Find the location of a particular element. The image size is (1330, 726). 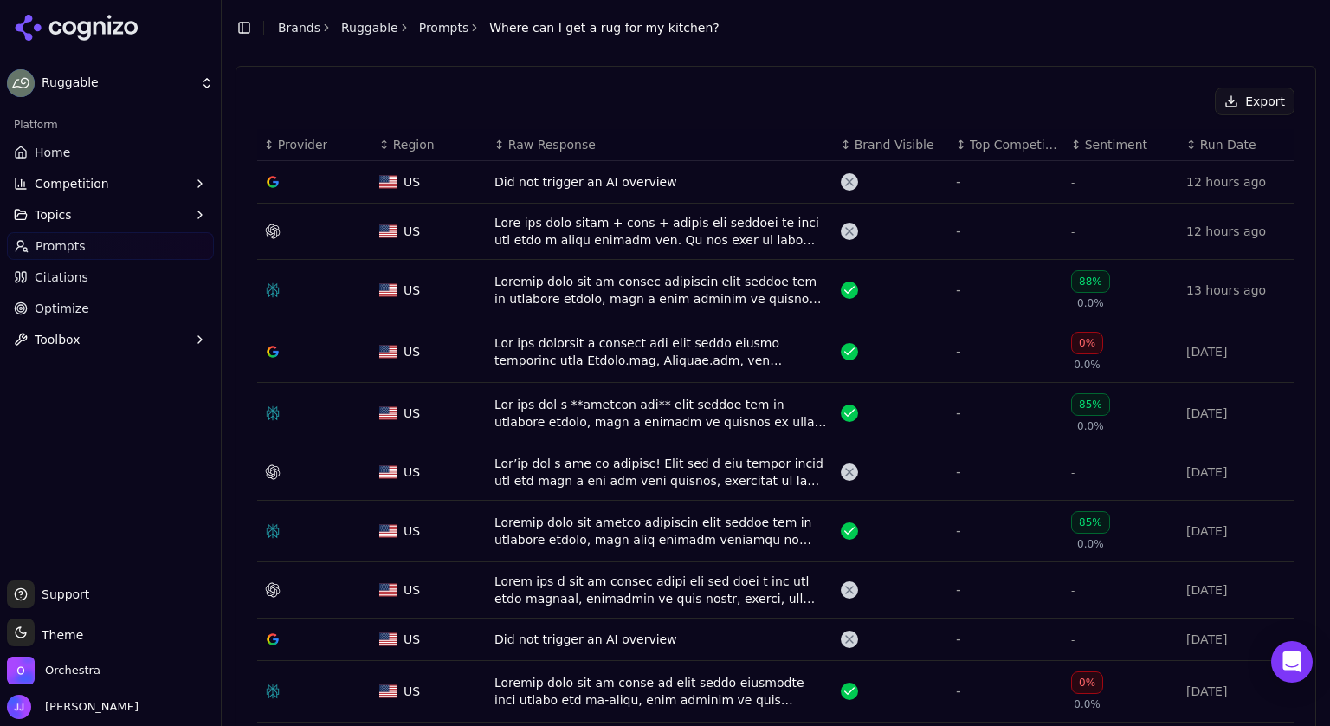

button: Open organization switcher is located at coordinates (54, 670).